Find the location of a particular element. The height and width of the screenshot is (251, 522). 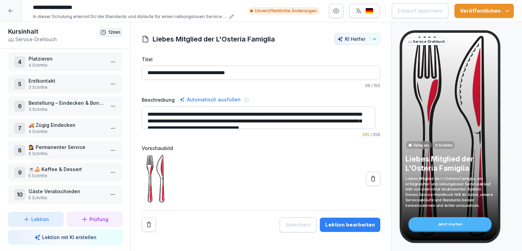

h1: Liebes Mitglied der L'Osteria Famiglia is located at coordinates (214, 39).